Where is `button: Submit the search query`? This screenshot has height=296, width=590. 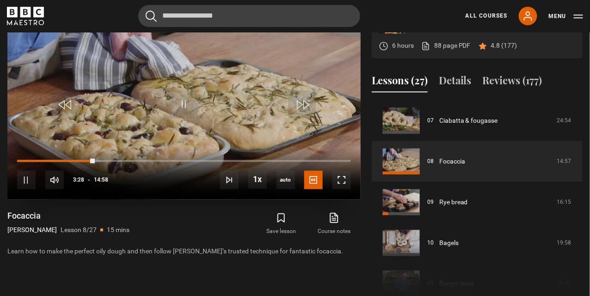 button: Submit the search query is located at coordinates (151, 16).